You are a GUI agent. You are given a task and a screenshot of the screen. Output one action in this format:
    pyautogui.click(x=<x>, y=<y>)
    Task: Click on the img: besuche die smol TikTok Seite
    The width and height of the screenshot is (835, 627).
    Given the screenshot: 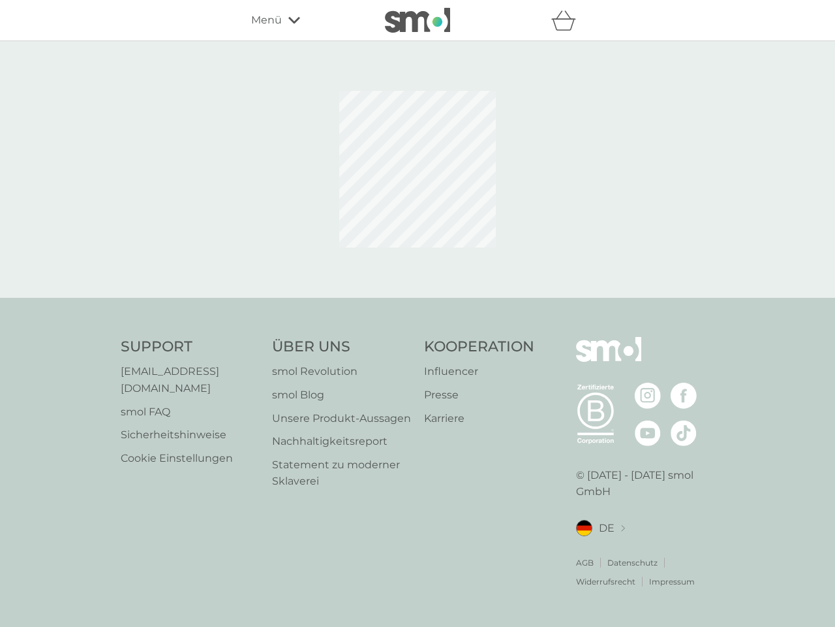 What is the action you would take?
    pyautogui.click(x=684, y=433)
    